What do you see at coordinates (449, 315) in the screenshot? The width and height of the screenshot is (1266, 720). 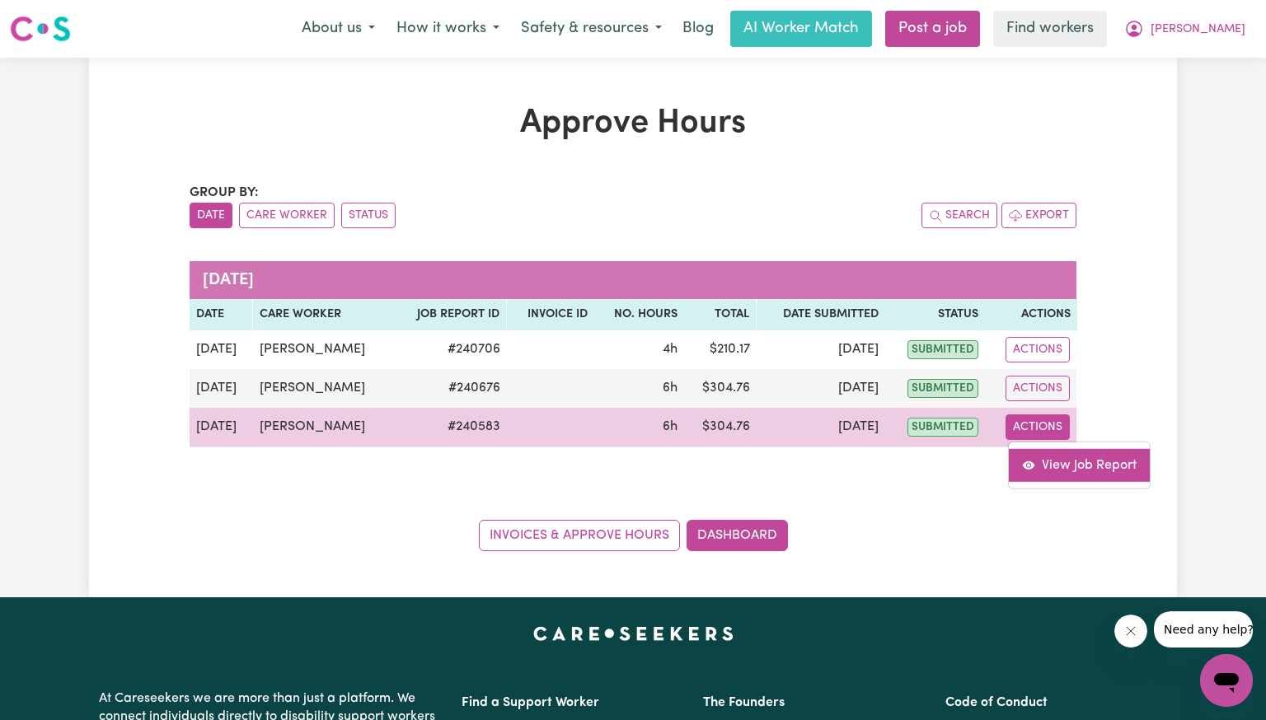 I see `th: Job Report ID` at bounding box center [449, 315].